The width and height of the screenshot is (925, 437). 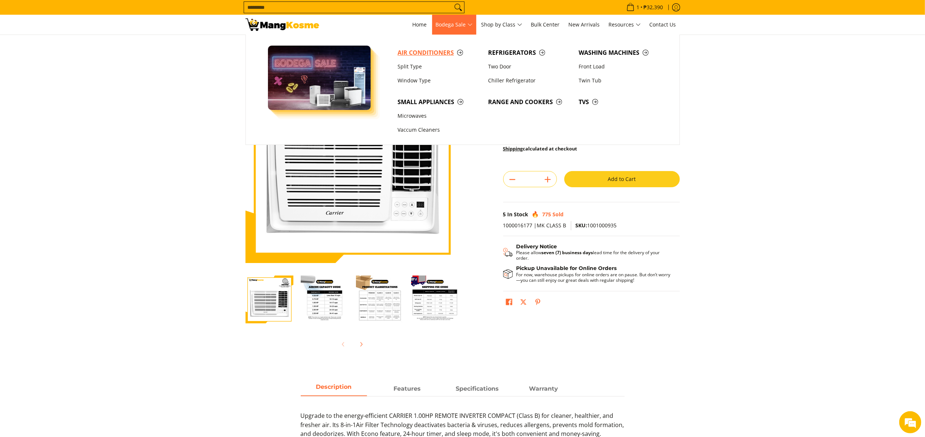 What do you see at coordinates (545, 24) in the screenshot?
I see `span: Bulk Center` at bounding box center [545, 24].